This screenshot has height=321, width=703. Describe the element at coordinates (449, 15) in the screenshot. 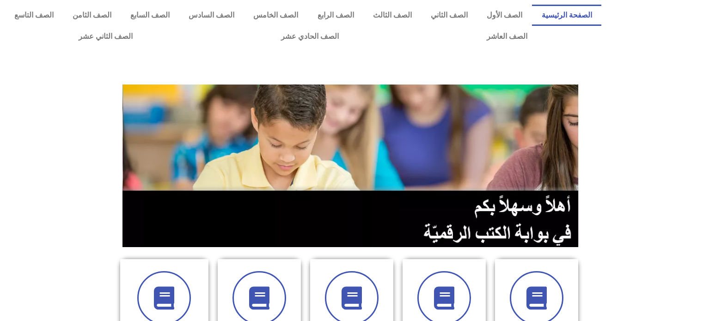

I see `a: الصف الثاني` at that location.